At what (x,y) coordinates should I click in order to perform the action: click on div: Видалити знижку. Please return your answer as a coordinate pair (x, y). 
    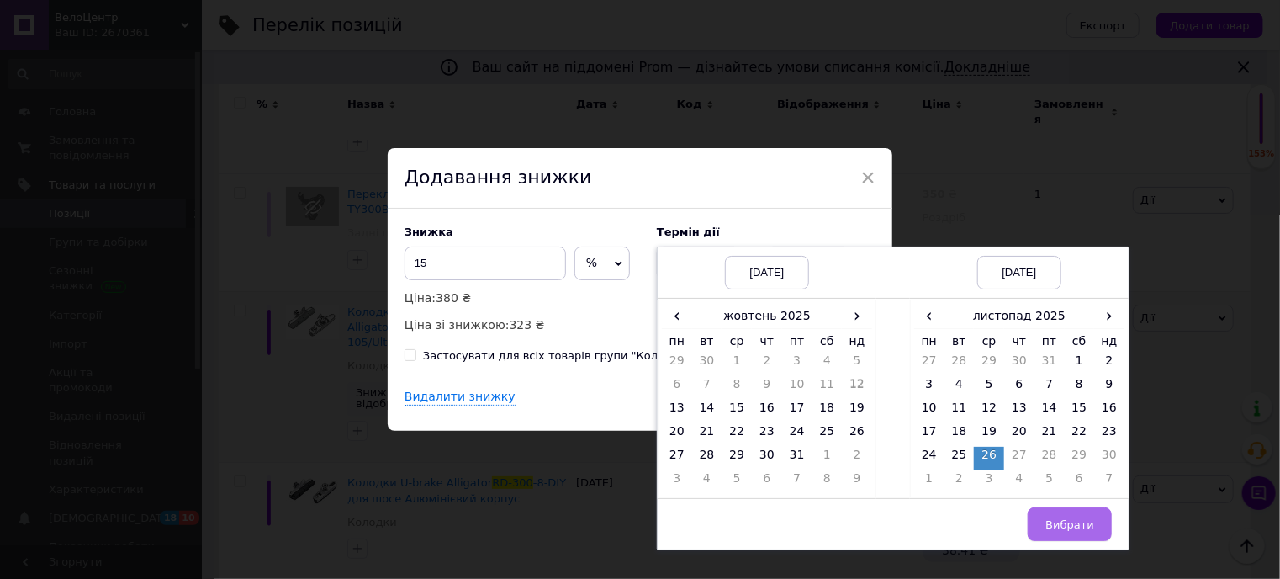
    Looking at the image, I should click on (460, 397).